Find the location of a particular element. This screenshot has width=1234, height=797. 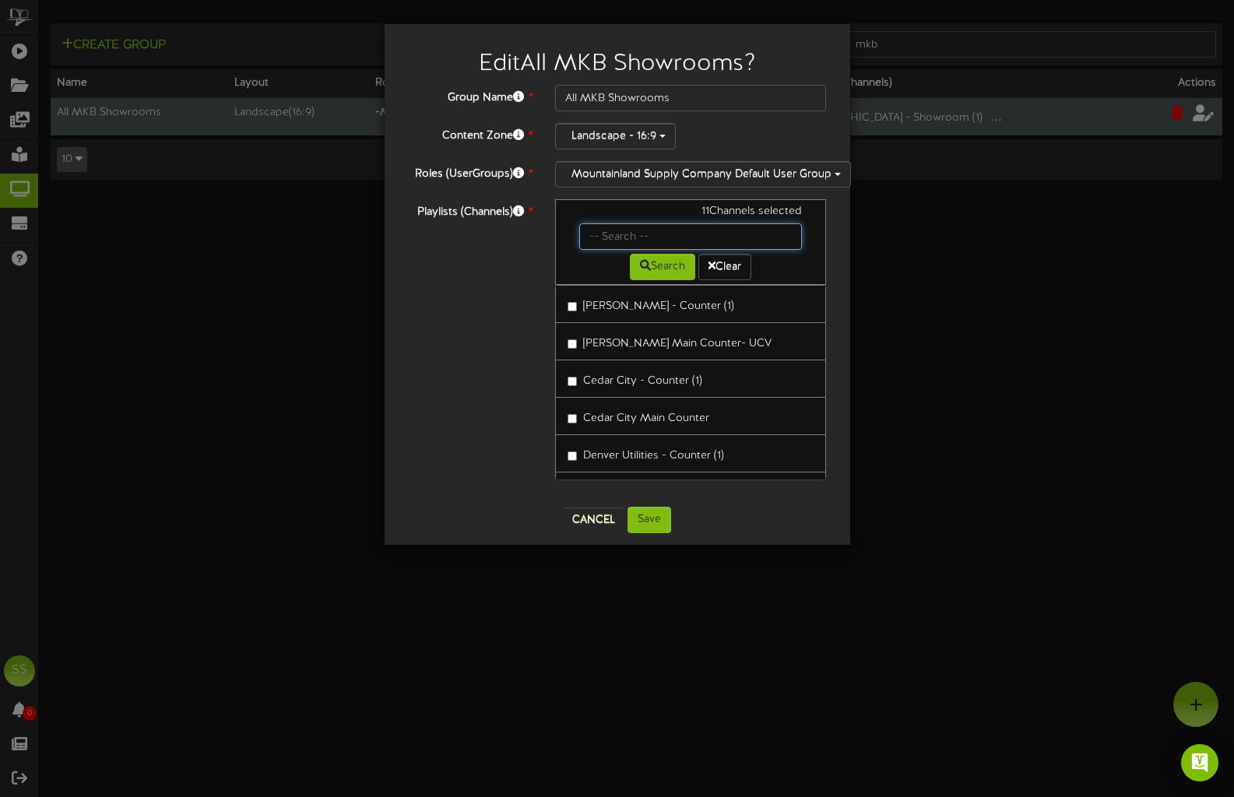

input: -- Search -- is located at coordinates (690, 237).